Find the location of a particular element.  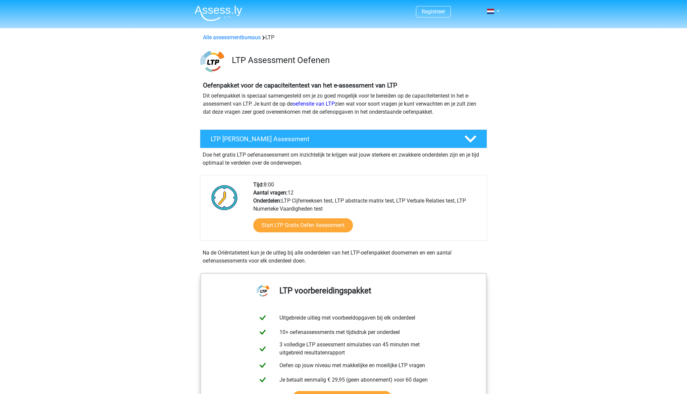

img: ltp.png is located at coordinates (212, 61).